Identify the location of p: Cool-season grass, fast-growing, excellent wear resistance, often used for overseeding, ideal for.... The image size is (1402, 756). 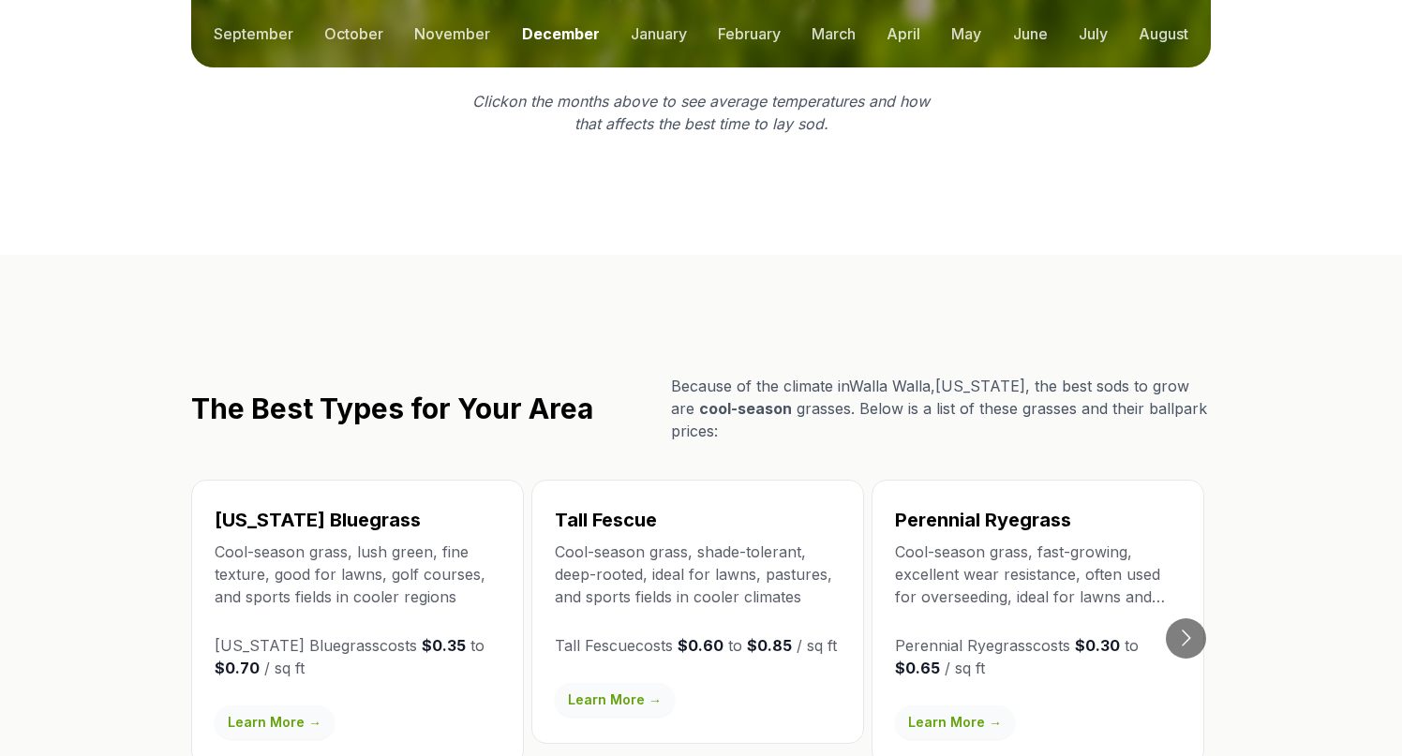
(1037, 574).